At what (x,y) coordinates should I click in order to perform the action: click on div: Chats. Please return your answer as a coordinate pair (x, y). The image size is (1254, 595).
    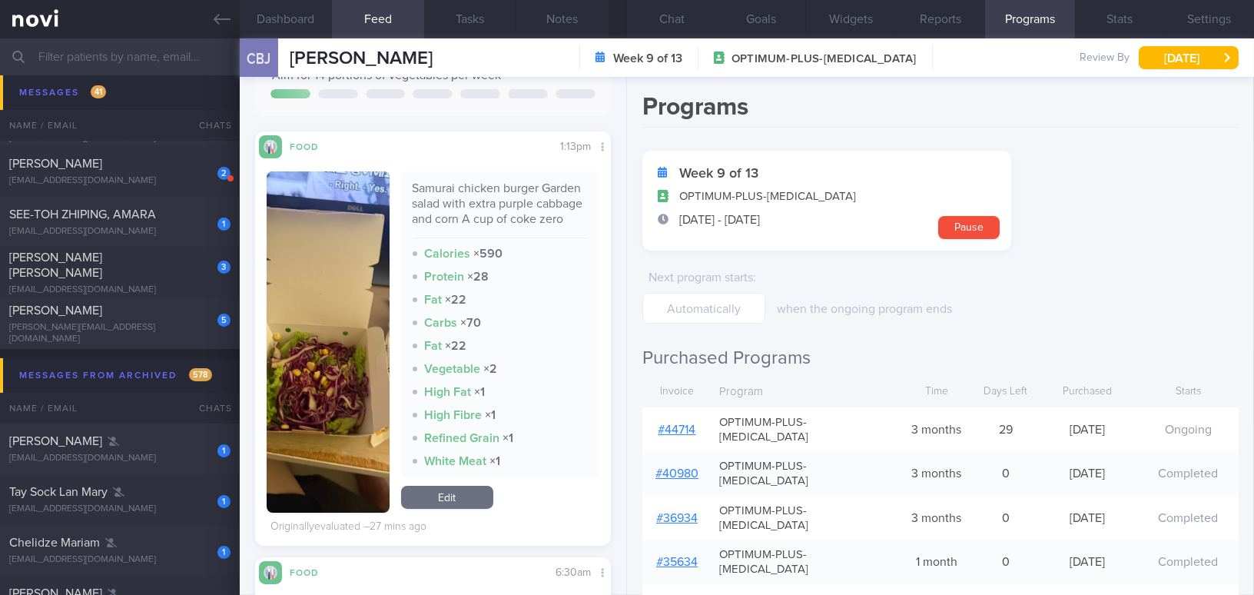
    Looking at the image, I should click on (209, 408).